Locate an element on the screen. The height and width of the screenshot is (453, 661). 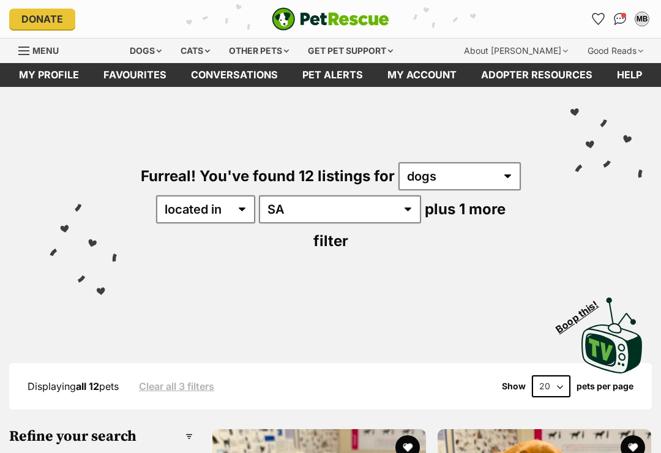
img: chat-41dd97257d64d25036548639549fe6c8038ab92f7586957e7f3b1b290dea8141.svg is located at coordinates (620, 19).